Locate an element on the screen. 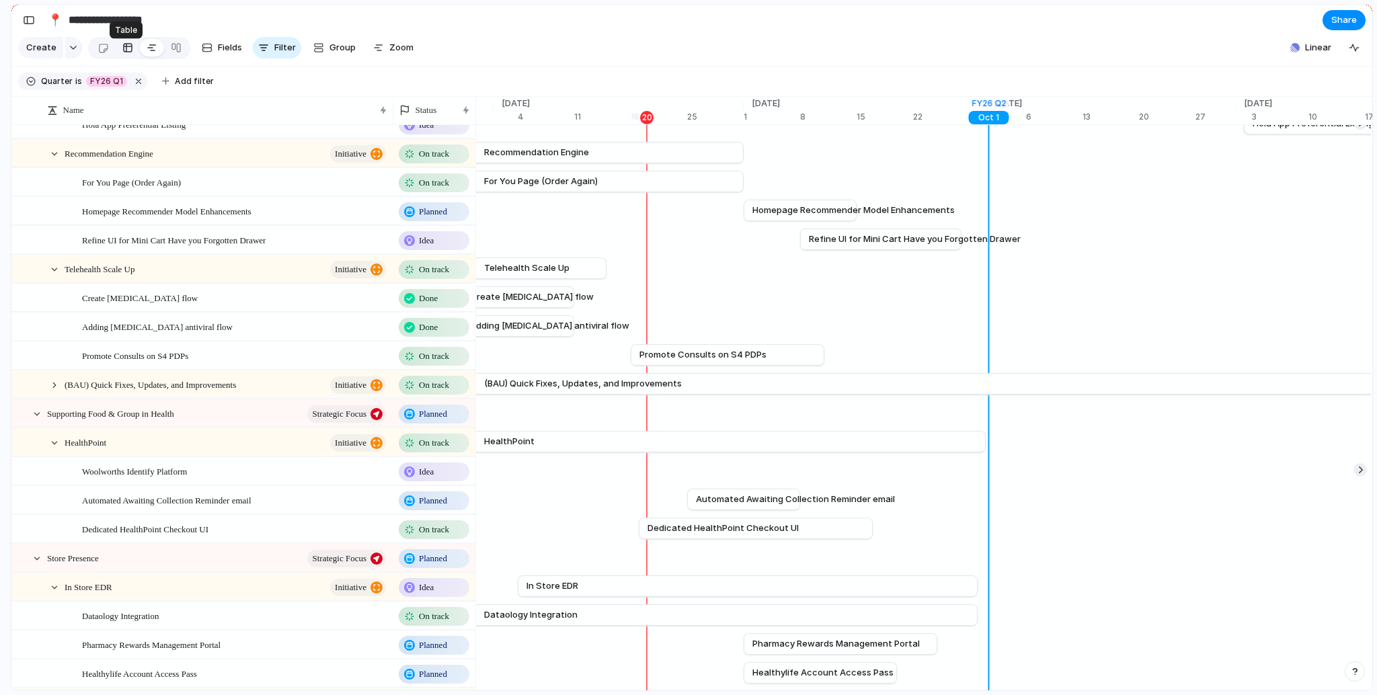 This screenshot has width=1377, height=695. span: In Store EDR is located at coordinates (88, 586).